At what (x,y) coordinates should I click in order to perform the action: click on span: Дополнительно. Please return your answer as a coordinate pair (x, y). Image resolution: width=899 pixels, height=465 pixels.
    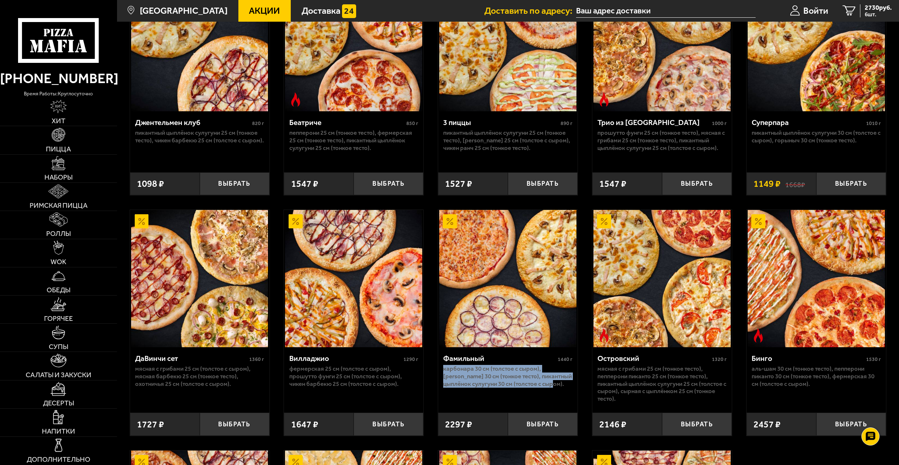
    Looking at the image, I should click on (58, 459).